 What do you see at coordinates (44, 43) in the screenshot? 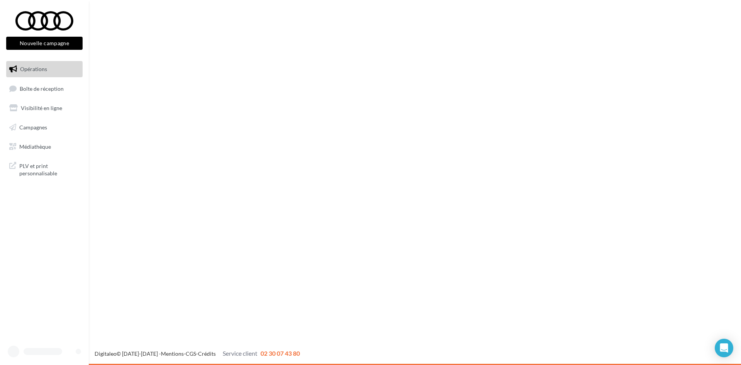
I see `button: Nouvelle campagne` at bounding box center [44, 43].